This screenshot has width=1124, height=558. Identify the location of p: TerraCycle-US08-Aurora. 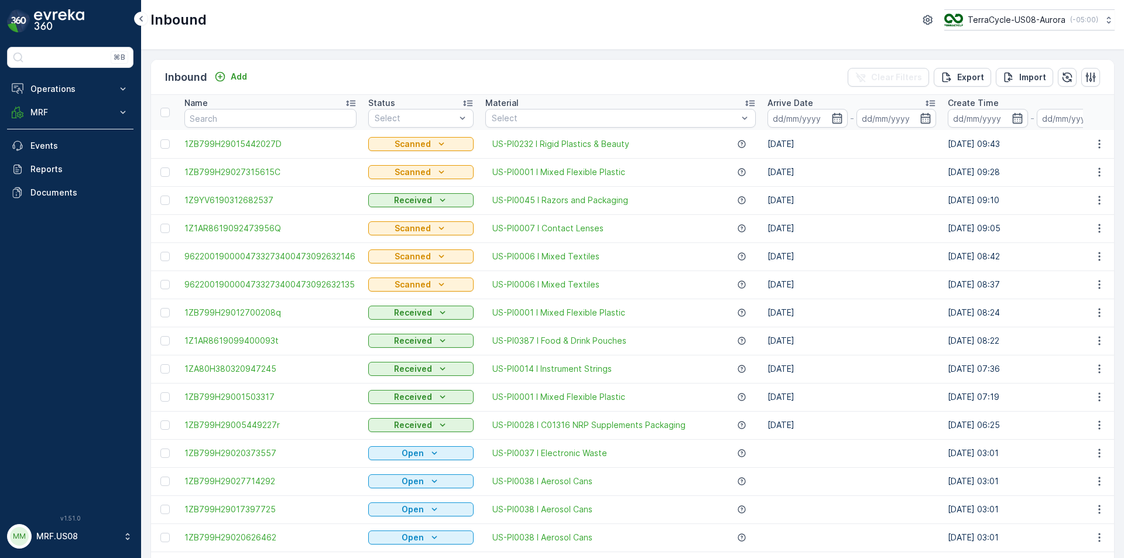
(1017, 20).